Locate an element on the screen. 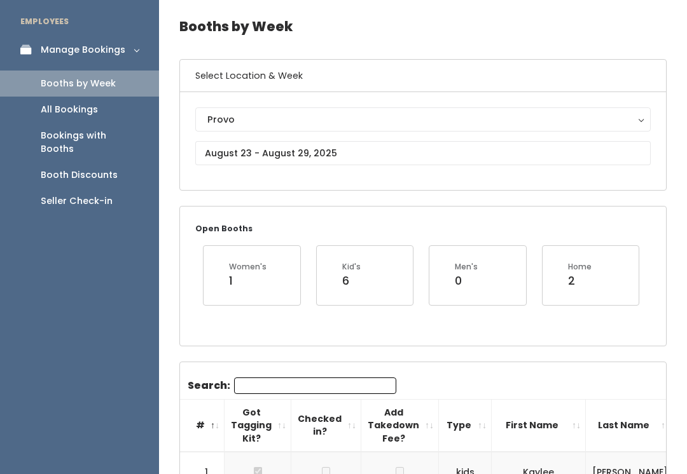  th: Type: activate to sort column ascending is located at coordinates (465, 425).